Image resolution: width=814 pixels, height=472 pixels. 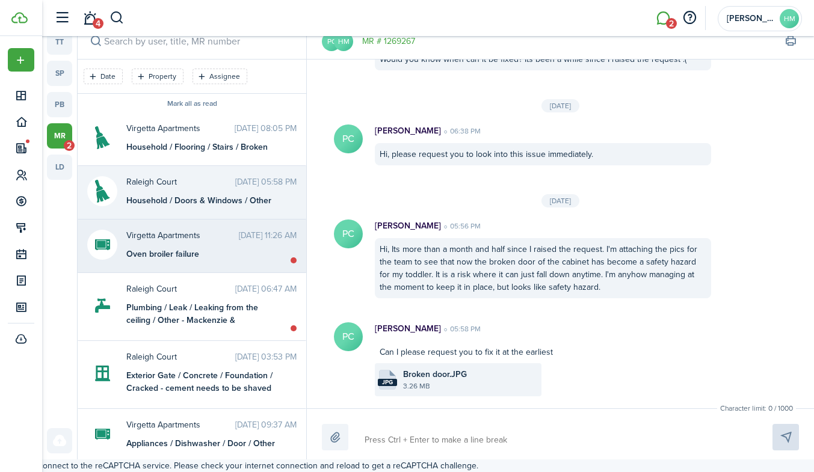 What do you see at coordinates (543, 352) in the screenshot?
I see `div: Can I please request you to fix it at the earliest` at bounding box center [543, 352].